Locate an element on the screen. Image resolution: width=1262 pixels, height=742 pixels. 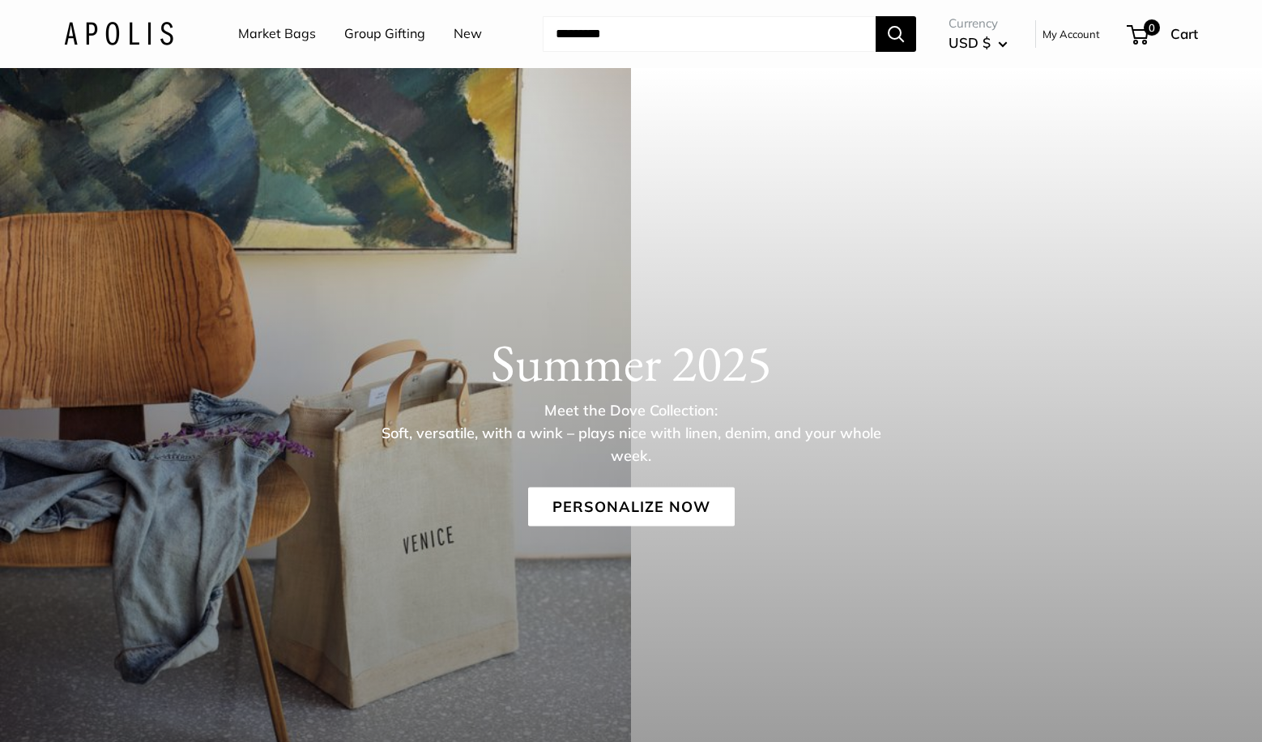
img: Apolis is located at coordinates (118, 33).